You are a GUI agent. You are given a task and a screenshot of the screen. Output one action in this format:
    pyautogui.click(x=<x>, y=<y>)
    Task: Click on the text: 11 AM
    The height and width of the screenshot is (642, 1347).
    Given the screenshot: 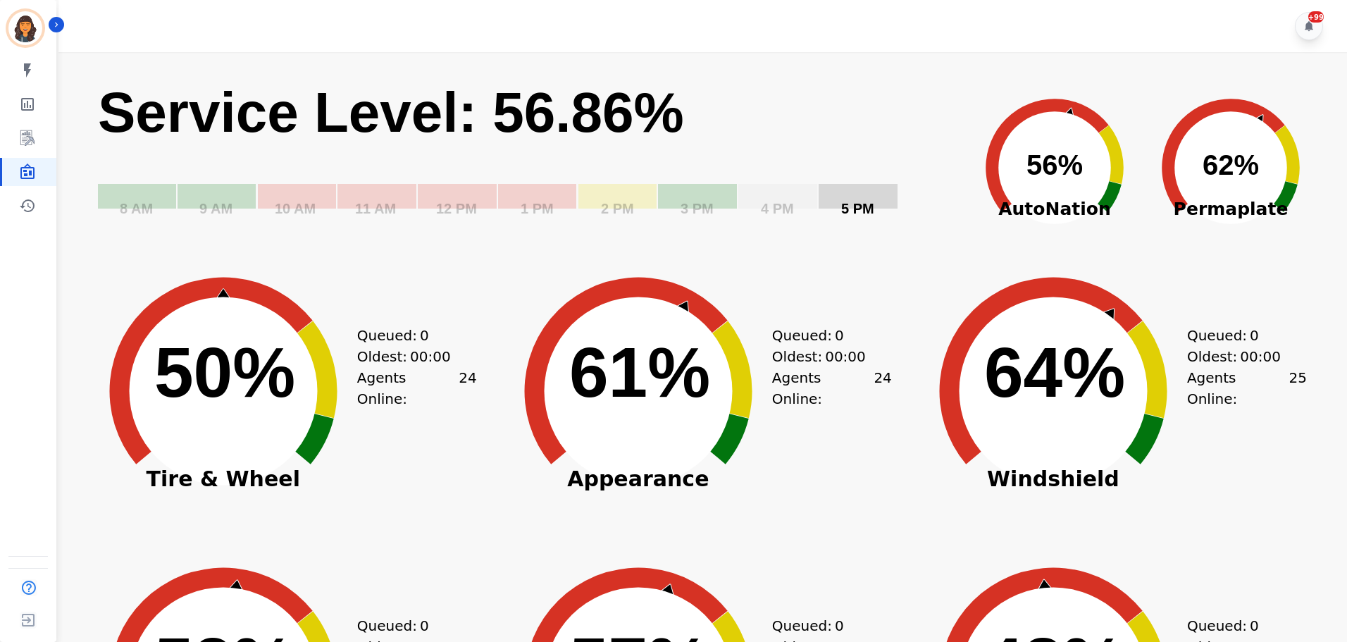 What is the action you would take?
    pyautogui.click(x=376, y=209)
    